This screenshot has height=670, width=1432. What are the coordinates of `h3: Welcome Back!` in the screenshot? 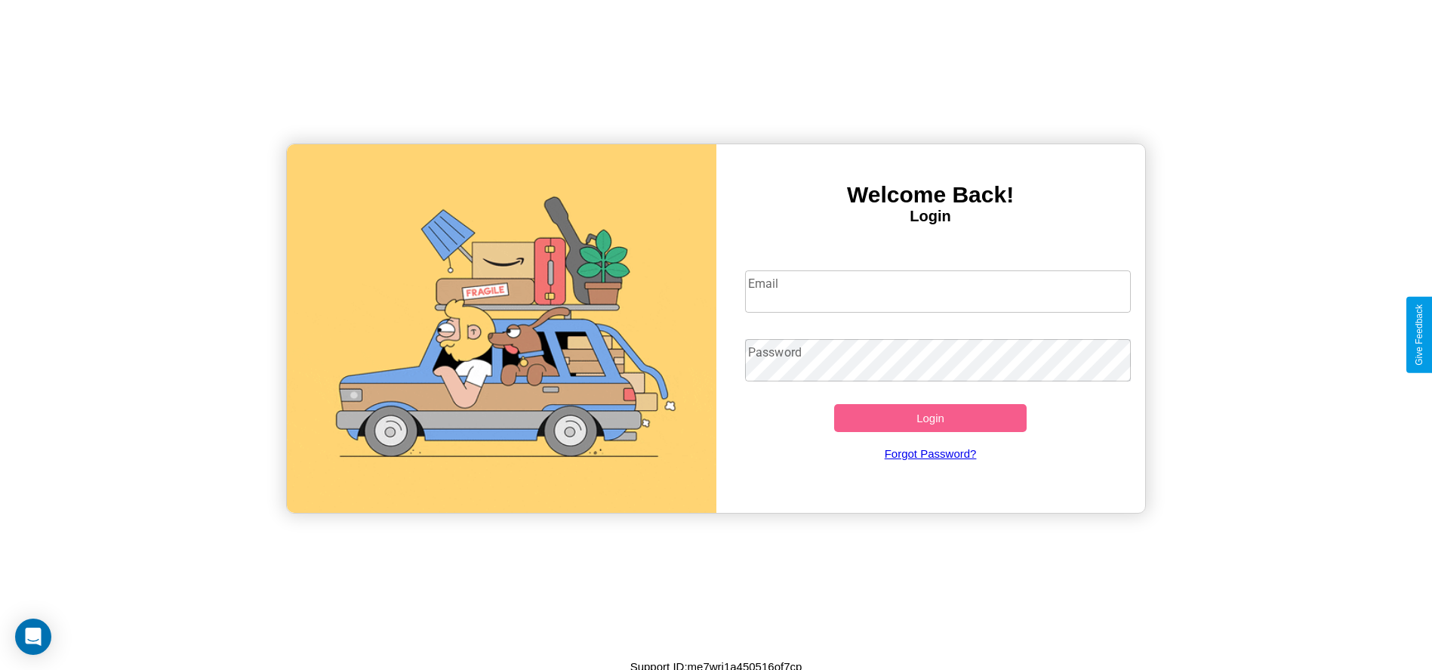 It's located at (931, 195).